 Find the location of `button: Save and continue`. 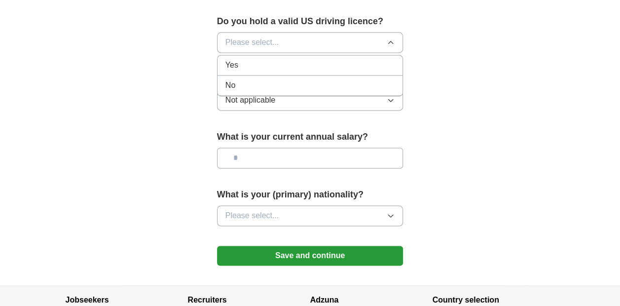

button: Save and continue is located at coordinates (310, 255).